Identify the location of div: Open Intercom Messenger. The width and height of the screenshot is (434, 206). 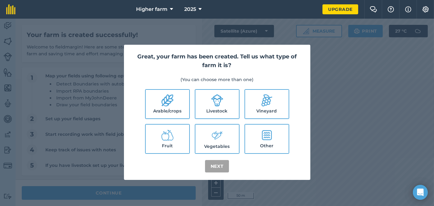
(420, 192).